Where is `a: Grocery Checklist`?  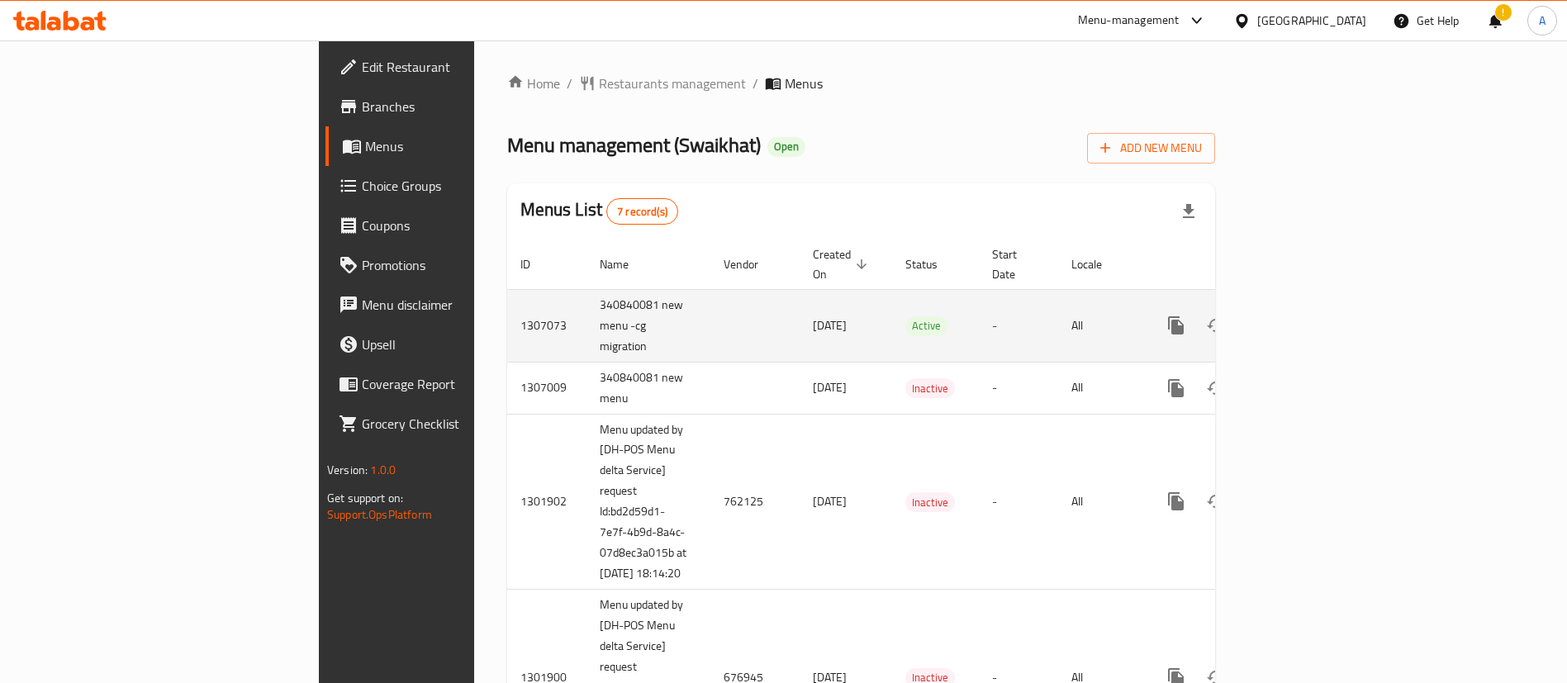 a: Grocery Checklist is located at coordinates (453, 424).